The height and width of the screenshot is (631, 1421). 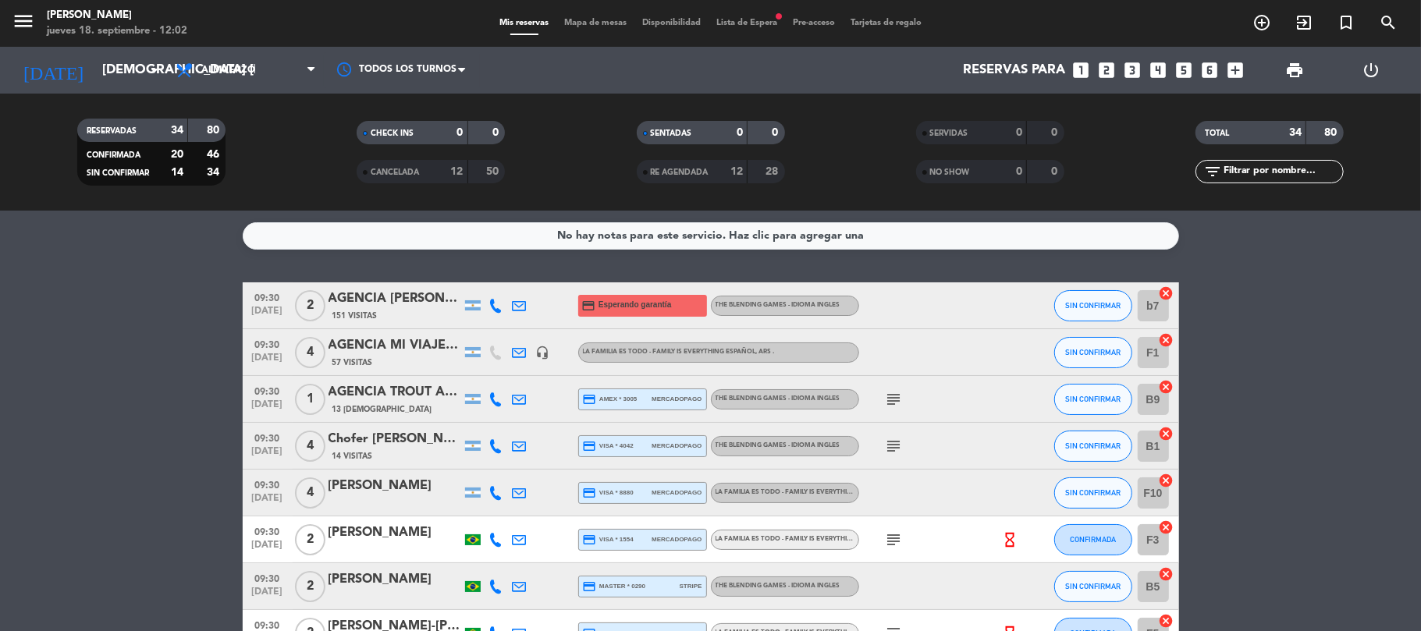 What do you see at coordinates (885, 23) in the screenshot?
I see `span: Tarjetas de regalo` at bounding box center [885, 23].